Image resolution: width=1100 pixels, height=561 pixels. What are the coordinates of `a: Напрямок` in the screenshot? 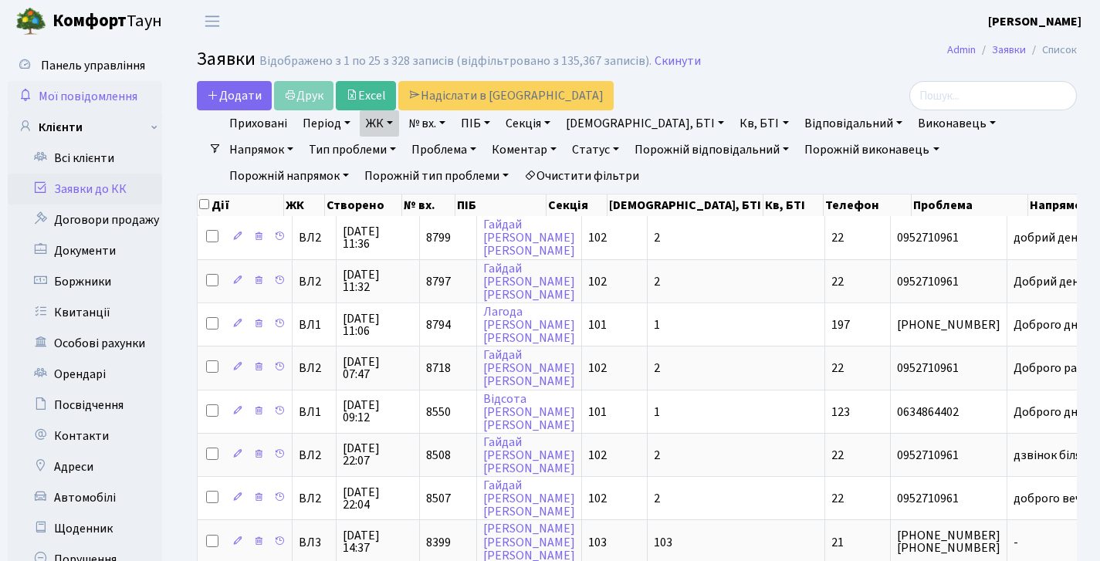 It's located at (261, 150).